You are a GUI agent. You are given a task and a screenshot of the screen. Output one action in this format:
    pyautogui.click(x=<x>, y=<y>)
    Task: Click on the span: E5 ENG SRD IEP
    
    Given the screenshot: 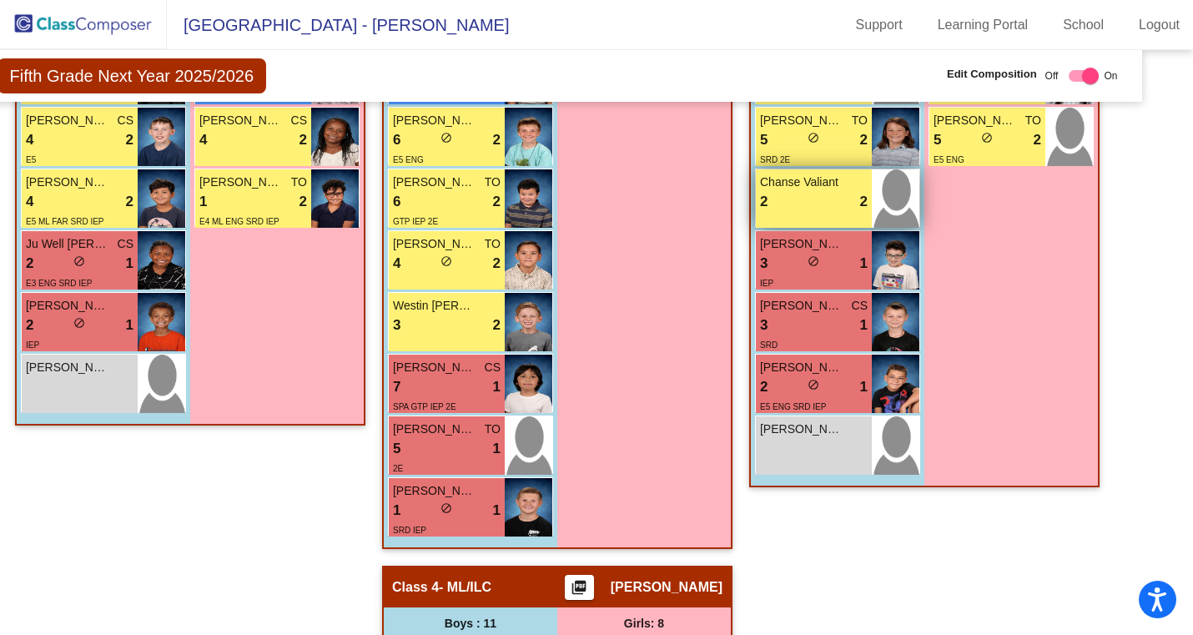 What is the action you would take?
    pyautogui.click(x=792, y=406)
    